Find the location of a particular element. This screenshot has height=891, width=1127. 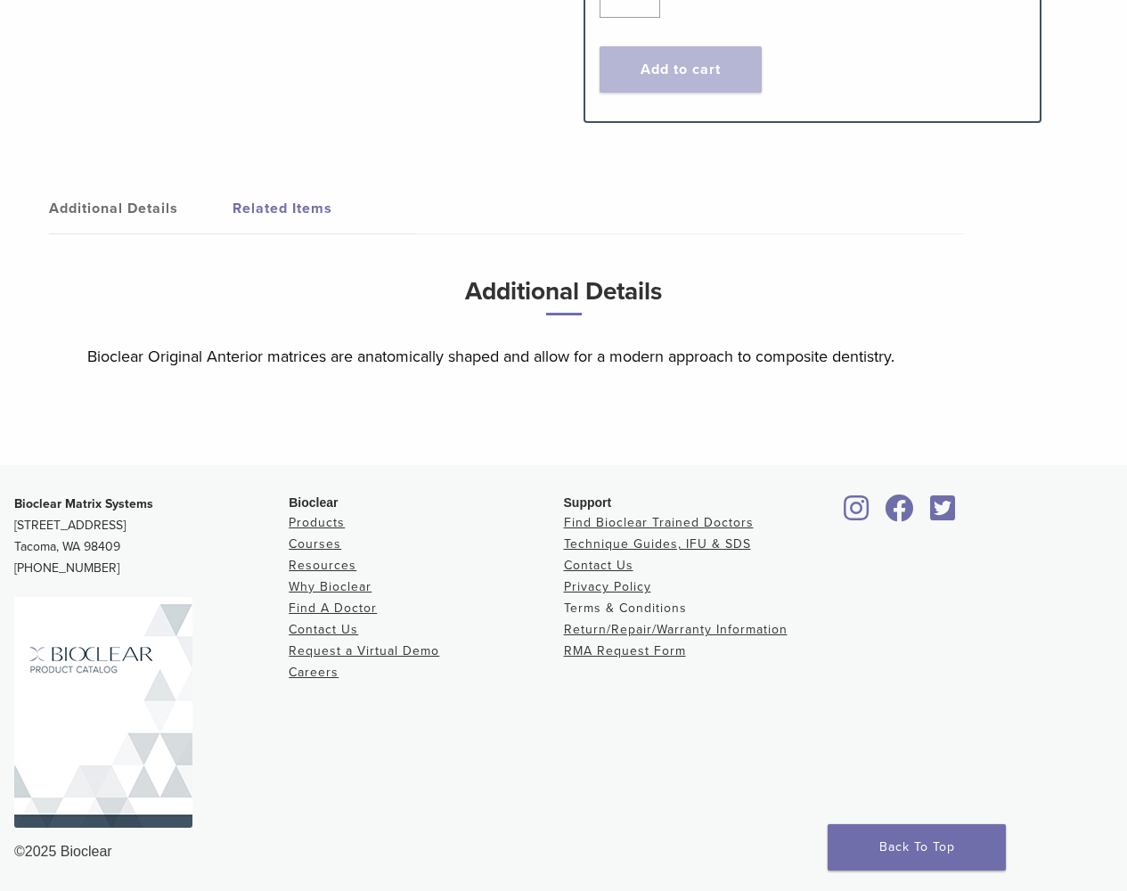

a: RMA Request Form is located at coordinates (625, 651).